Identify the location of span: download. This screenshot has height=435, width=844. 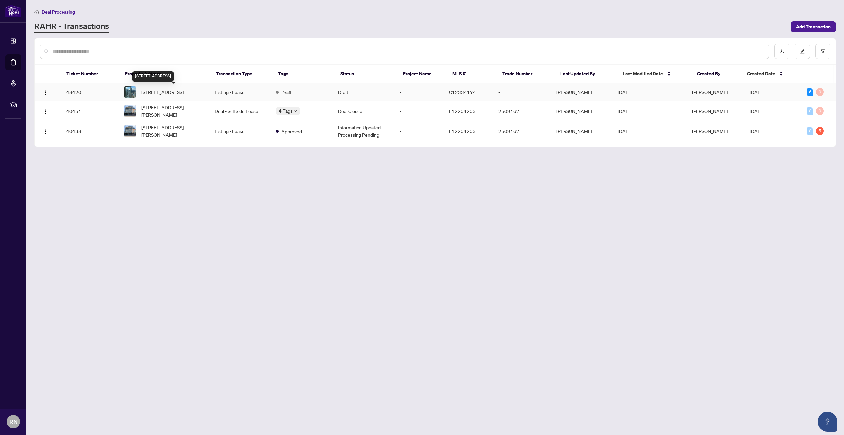
(782, 51).